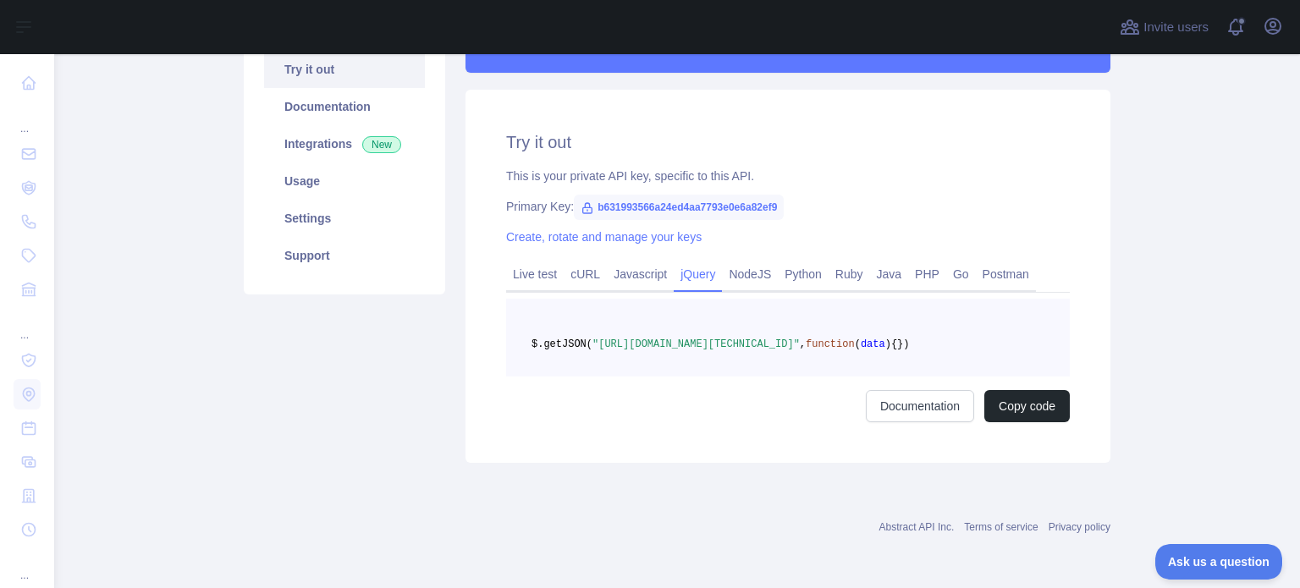 The image size is (1300, 588). Describe the element at coordinates (1027, 406) in the screenshot. I see `button: Copy code` at that location.